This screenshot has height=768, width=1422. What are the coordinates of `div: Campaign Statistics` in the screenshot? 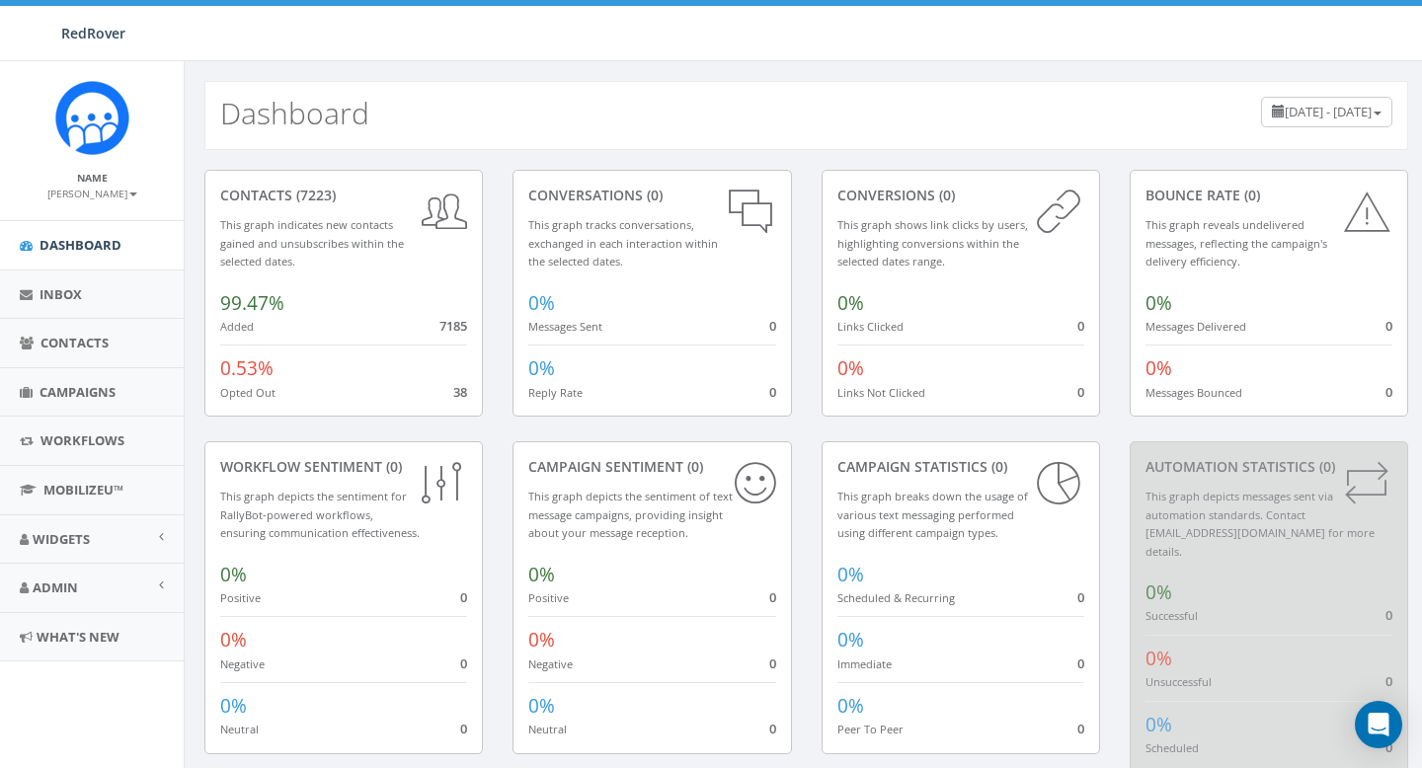 It's located at (961, 467).